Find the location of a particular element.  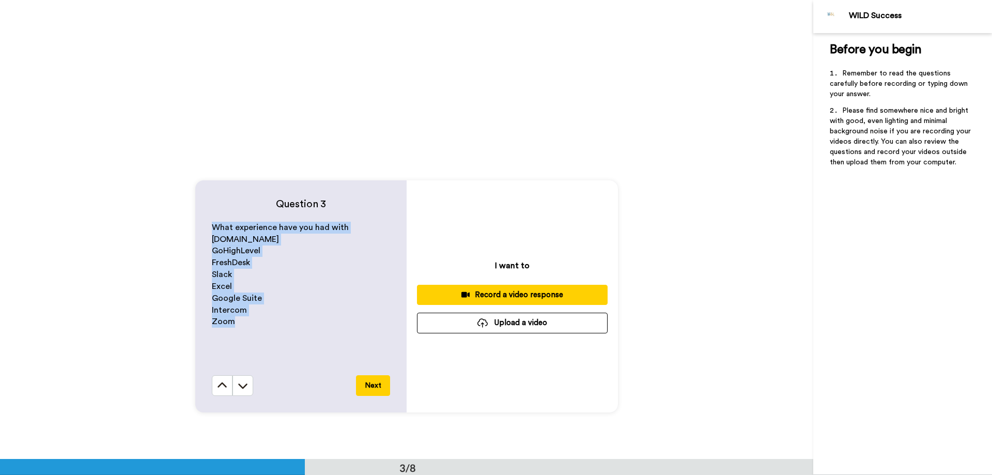

span: FreshDesk is located at coordinates (231, 262).